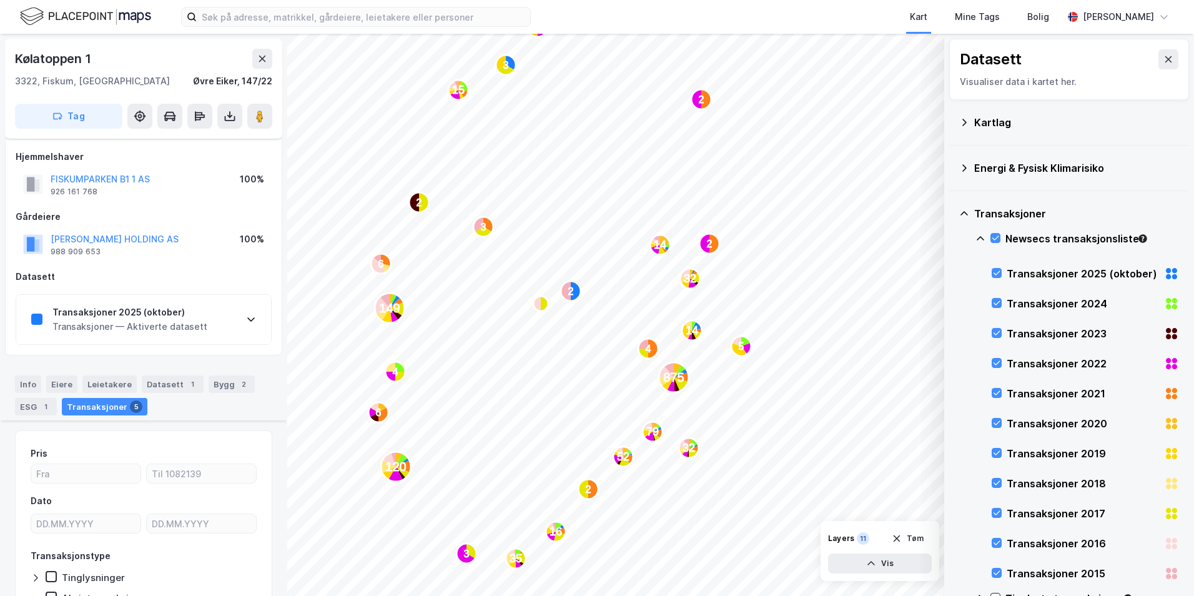 The height and width of the screenshot is (596, 1194). What do you see at coordinates (918, 17) in the screenshot?
I see `div: Kart` at bounding box center [918, 17].